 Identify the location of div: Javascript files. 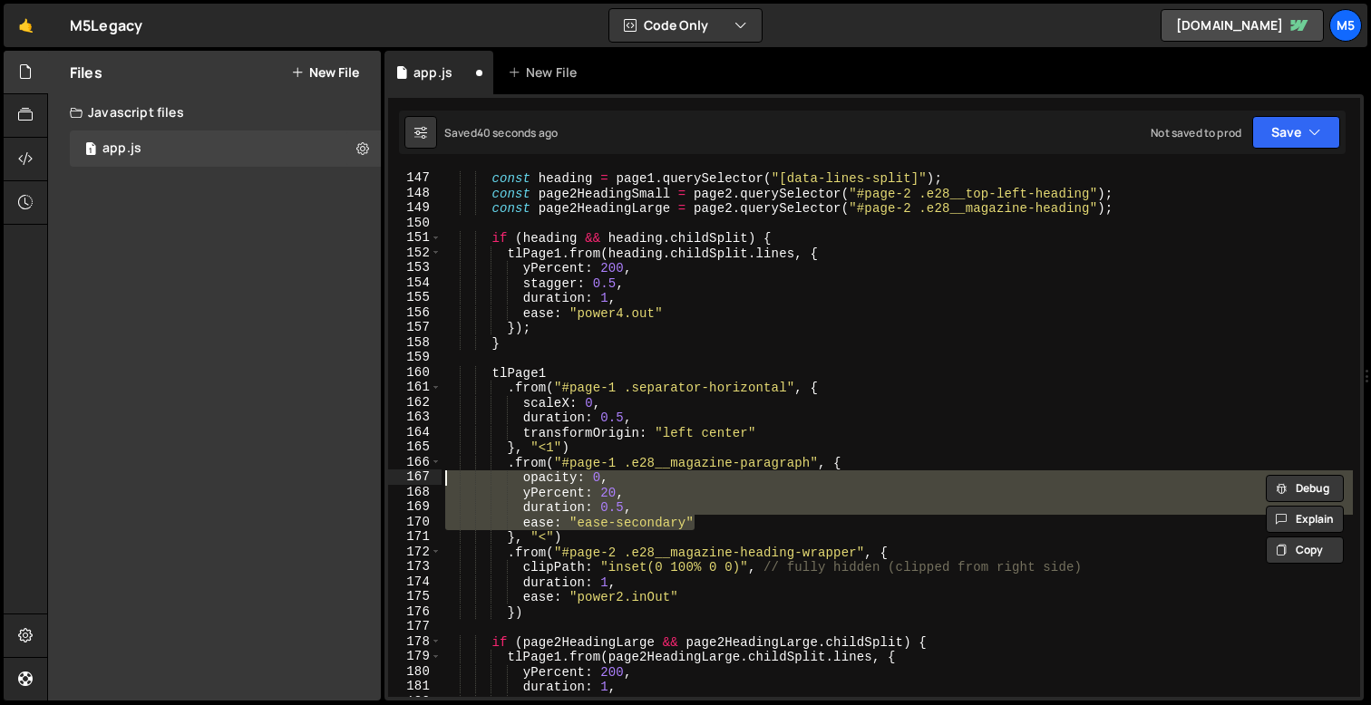
(214, 112).